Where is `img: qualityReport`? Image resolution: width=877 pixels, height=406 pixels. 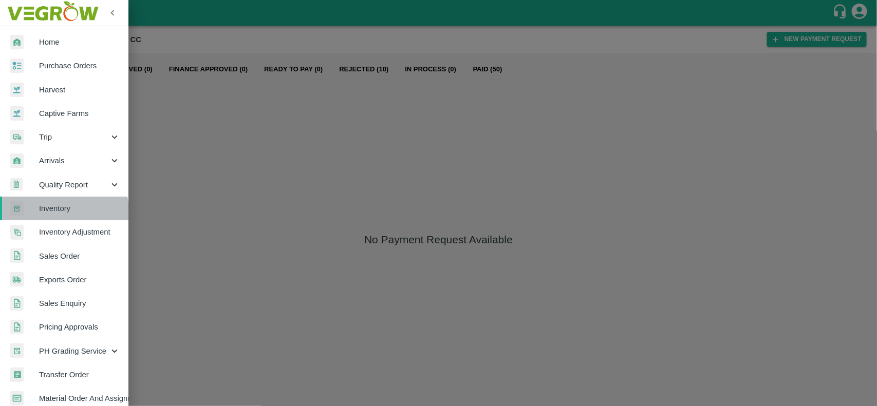 img: qualityReport is located at coordinates (16, 184).